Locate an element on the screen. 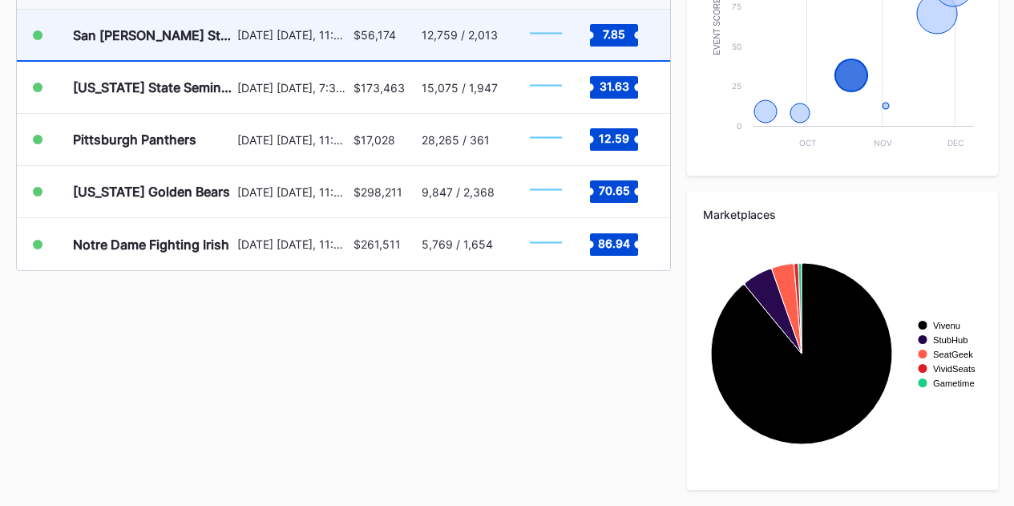  div: Pittsburgh Panthers is located at coordinates (135, 140).